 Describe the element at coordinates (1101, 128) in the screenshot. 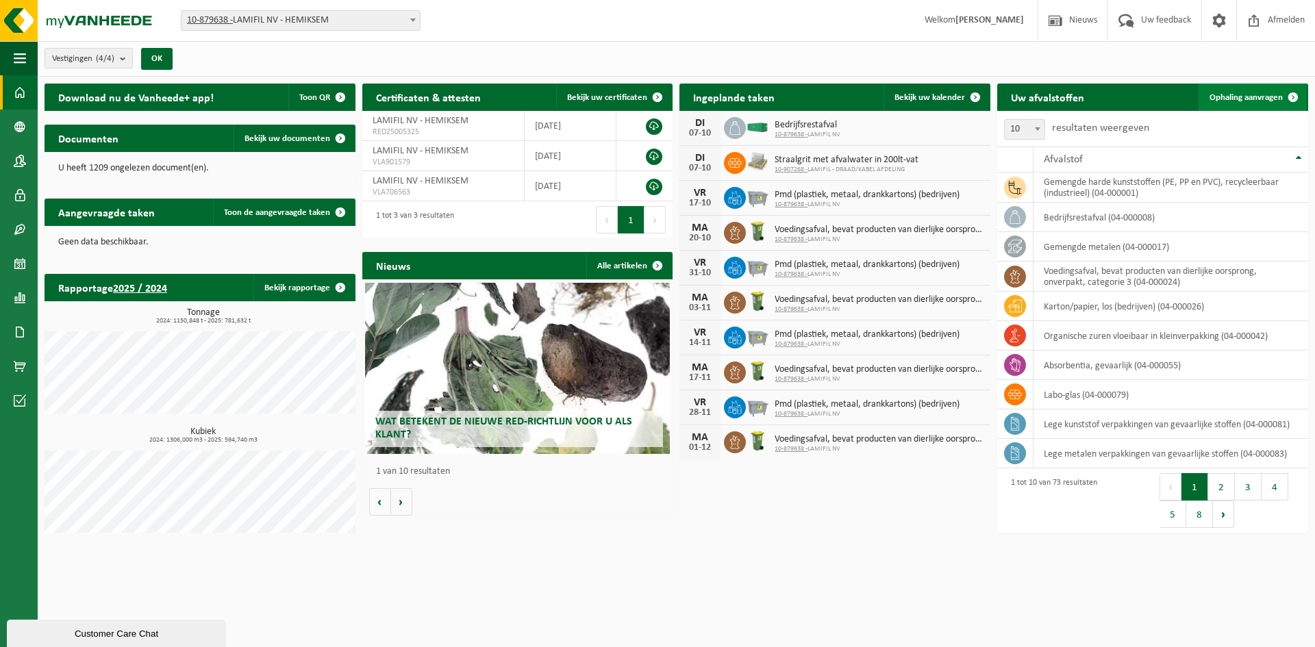

I see `label: resultaten weergeven` at that location.